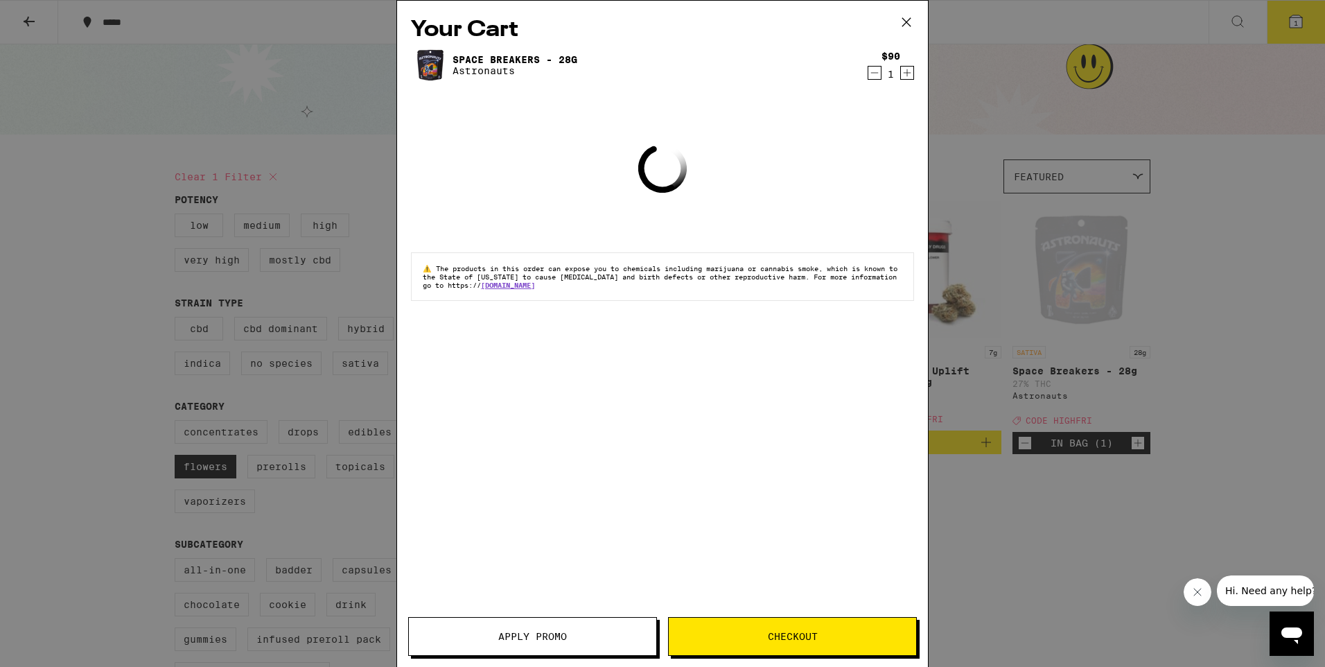 This screenshot has height=667, width=1325. What do you see at coordinates (532, 636) in the screenshot?
I see `span: Apply Promo` at bounding box center [532, 636].